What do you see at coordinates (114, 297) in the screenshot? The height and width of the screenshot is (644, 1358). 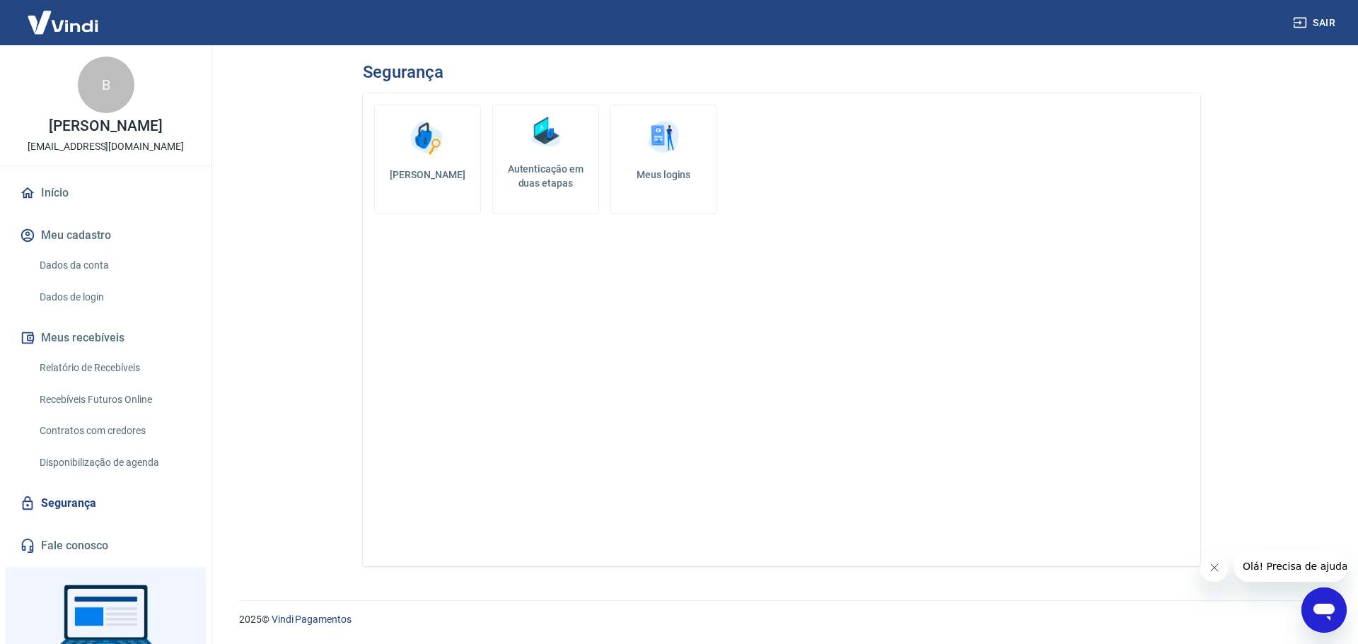 I see `a: Dados de login` at bounding box center [114, 297].